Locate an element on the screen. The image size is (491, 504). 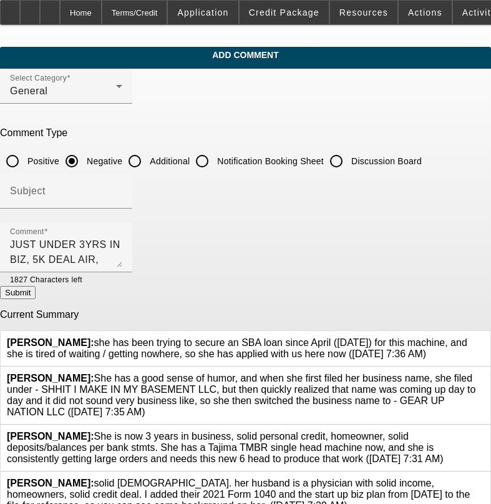
label: Negative is located at coordinates (103, 161).